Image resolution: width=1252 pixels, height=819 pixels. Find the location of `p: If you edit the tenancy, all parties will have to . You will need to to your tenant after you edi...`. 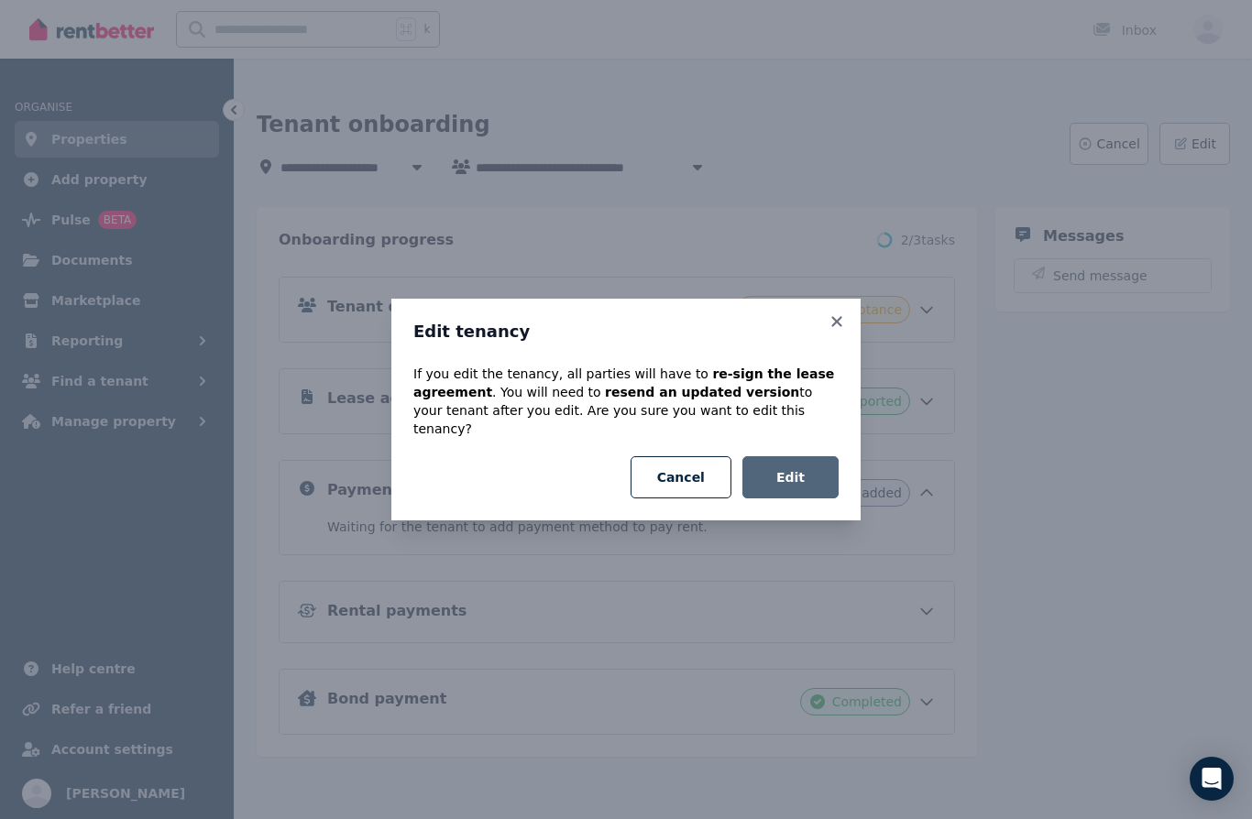

p: If you edit the tenancy, all parties will have to . You will need to to your tenant after you edi... is located at coordinates (626, 401).